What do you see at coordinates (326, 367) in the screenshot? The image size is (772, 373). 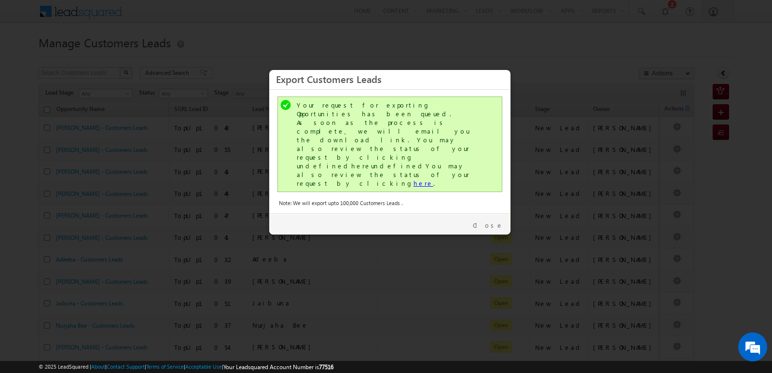 I see `span: 77516` at bounding box center [326, 367].